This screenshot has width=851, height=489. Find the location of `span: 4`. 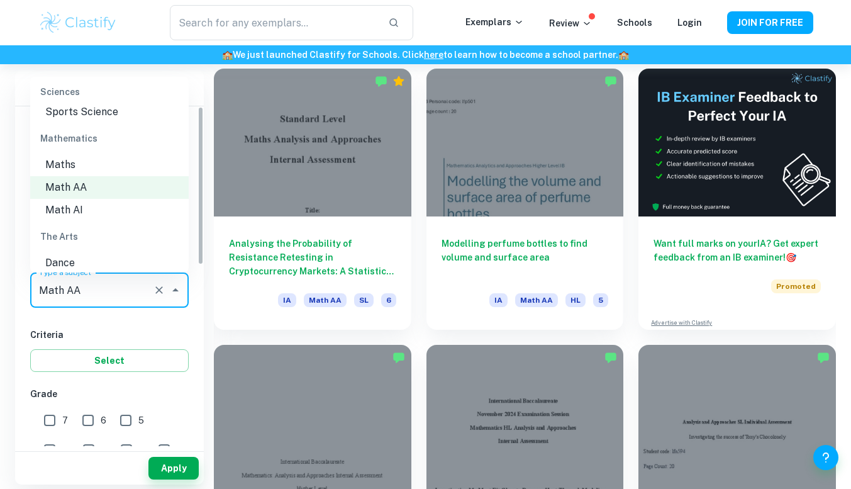

span: 4 is located at coordinates (65, 450).